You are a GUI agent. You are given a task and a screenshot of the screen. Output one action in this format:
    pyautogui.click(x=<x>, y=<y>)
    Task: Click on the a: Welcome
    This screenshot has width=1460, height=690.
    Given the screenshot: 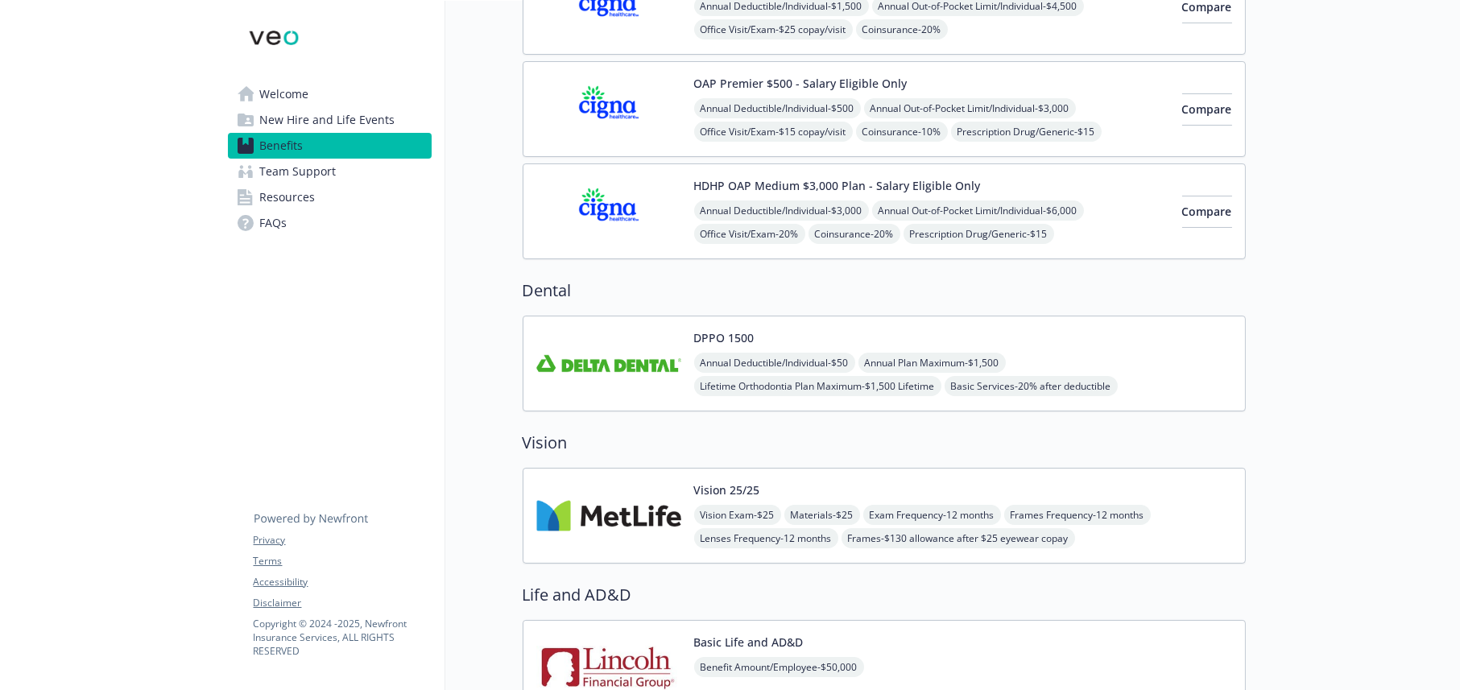 What is the action you would take?
    pyautogui.click(x=329, y=94)
    